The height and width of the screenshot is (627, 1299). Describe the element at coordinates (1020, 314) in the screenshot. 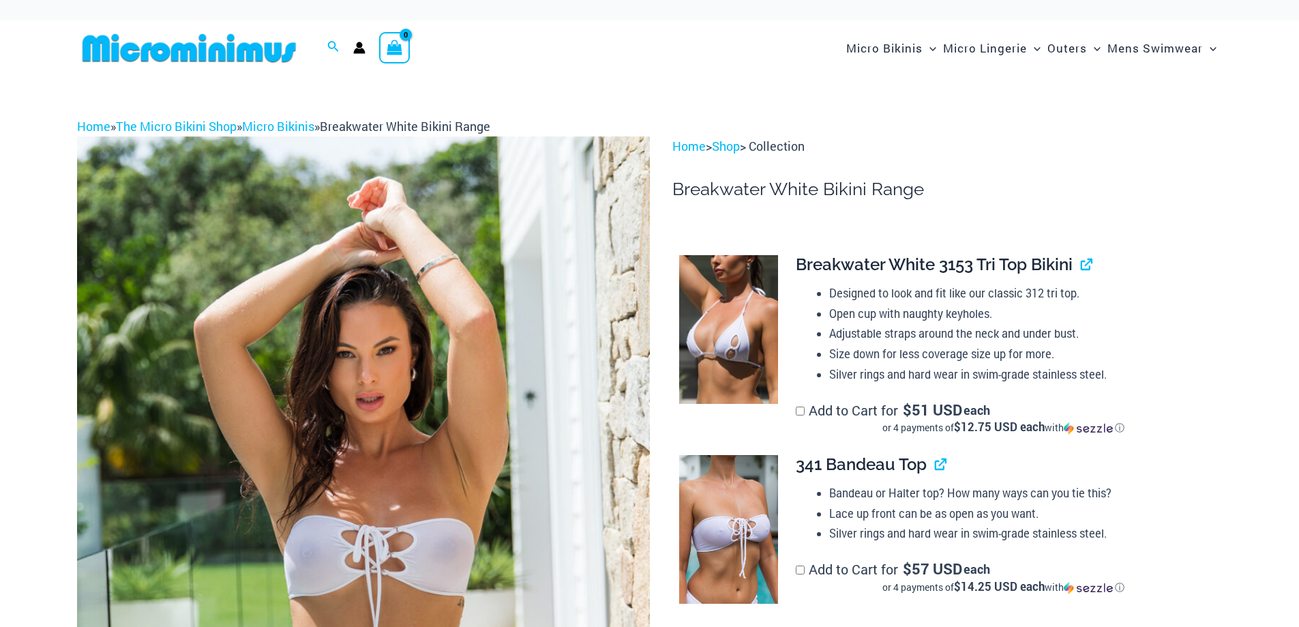

I see `li: Open cup with naughty keyholes.` at that location.